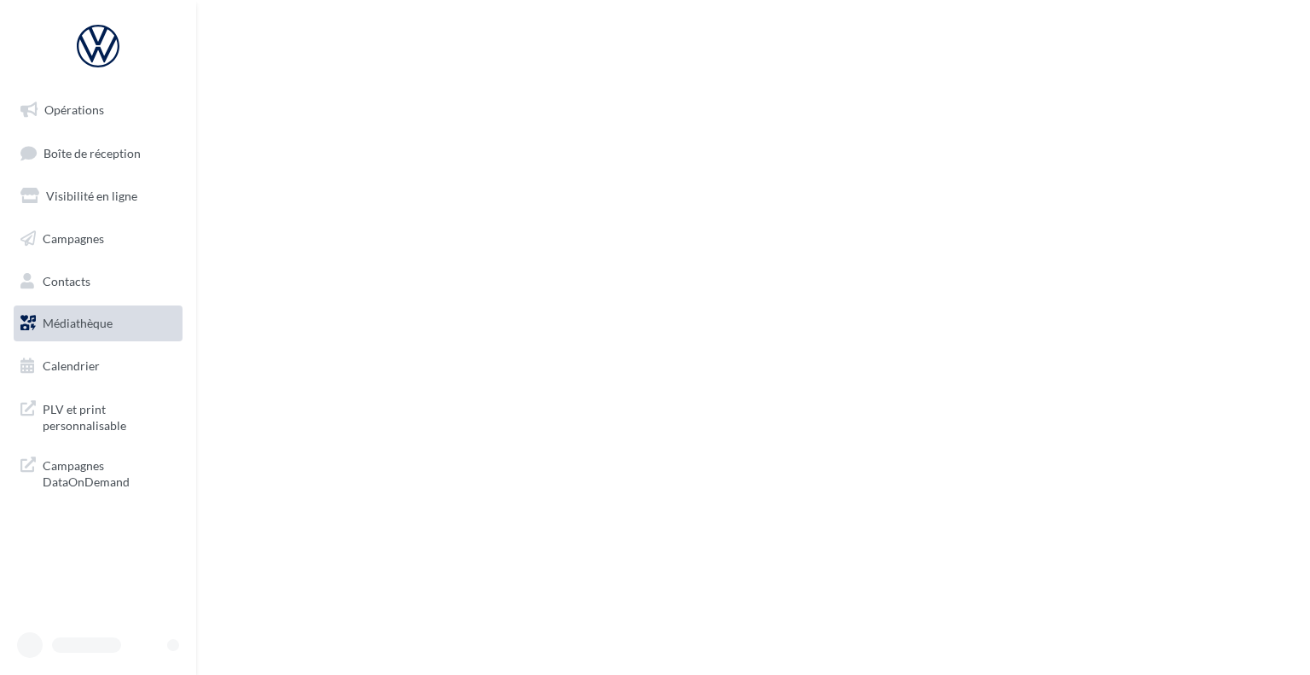 Image resolution: width=1310 pixels, height=675 pixels. I want to click on span: Contacts, so click(67, 280).